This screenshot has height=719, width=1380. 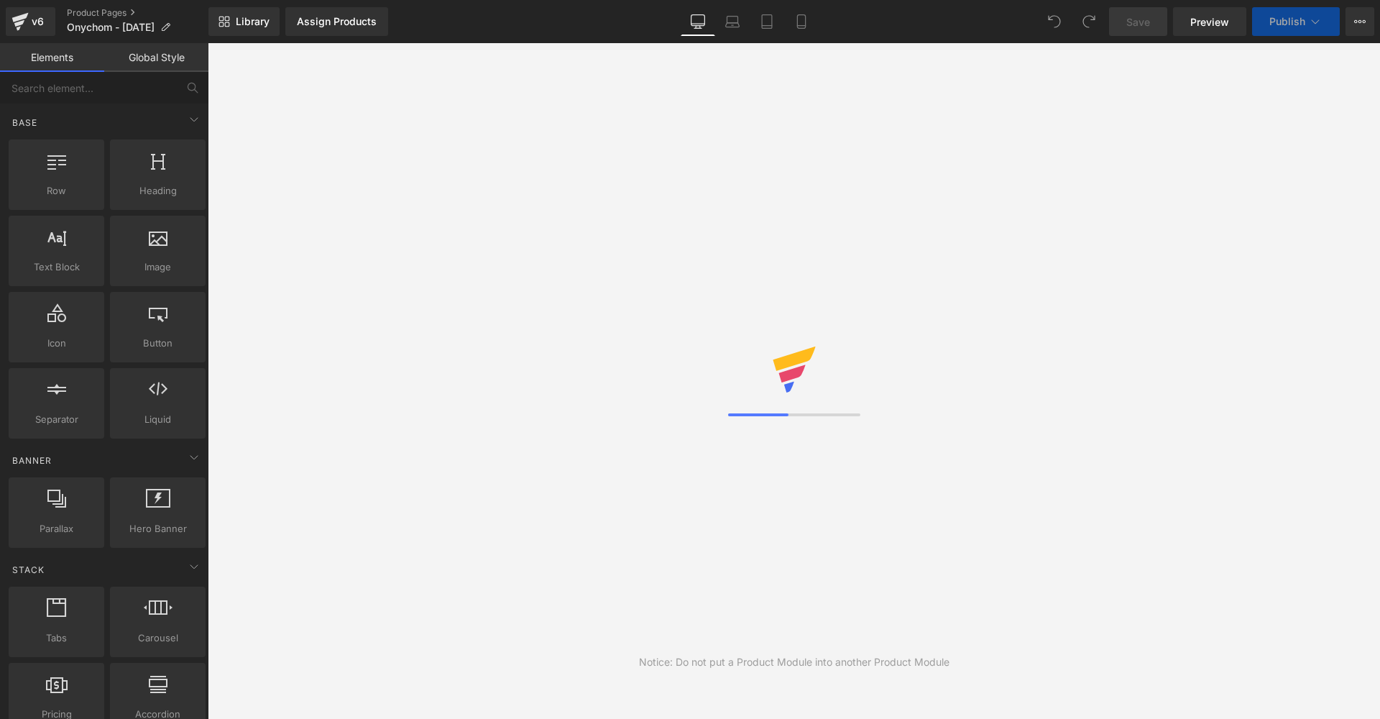 I want to click on span: Text Block, so click(x=56, y=267).